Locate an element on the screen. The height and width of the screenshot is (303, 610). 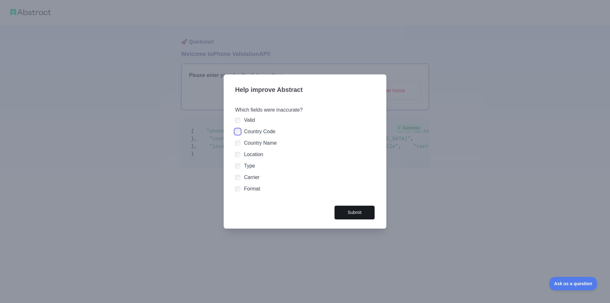
label: Format is located at coordinates (252, 188).